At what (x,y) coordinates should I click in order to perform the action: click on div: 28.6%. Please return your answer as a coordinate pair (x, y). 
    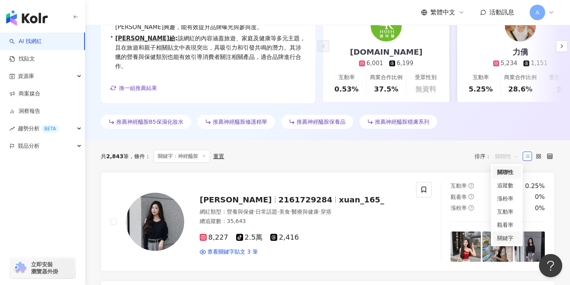
    Looking at the image, I should click on (520, 89).